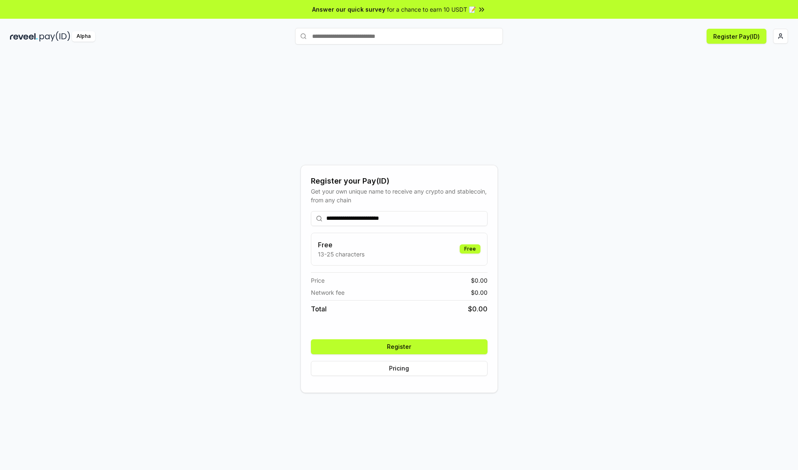 This screenshot has width=798, height=470. I want to click on p: 13-25 characters, so click(341, 254).